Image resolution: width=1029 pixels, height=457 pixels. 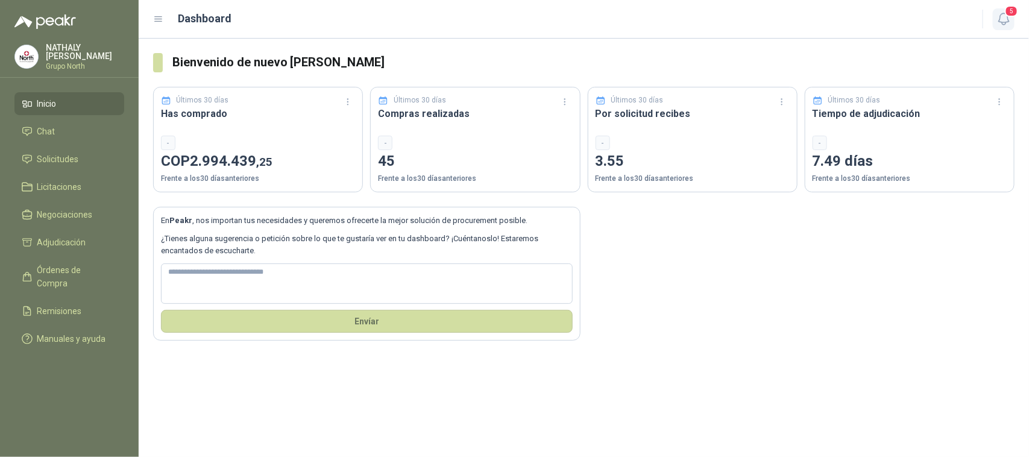 What do you see at coordinates (1004, 19) in the screenshot?
I see `button: 5` at bounding box center [1004, 19].